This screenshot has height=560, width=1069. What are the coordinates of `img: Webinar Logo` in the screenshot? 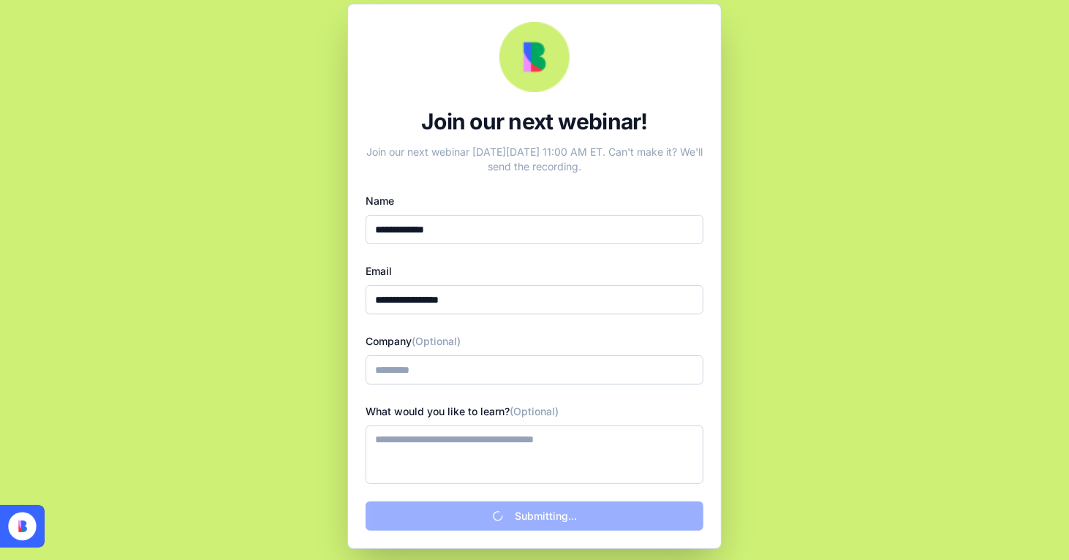 It's located at (535, 57).